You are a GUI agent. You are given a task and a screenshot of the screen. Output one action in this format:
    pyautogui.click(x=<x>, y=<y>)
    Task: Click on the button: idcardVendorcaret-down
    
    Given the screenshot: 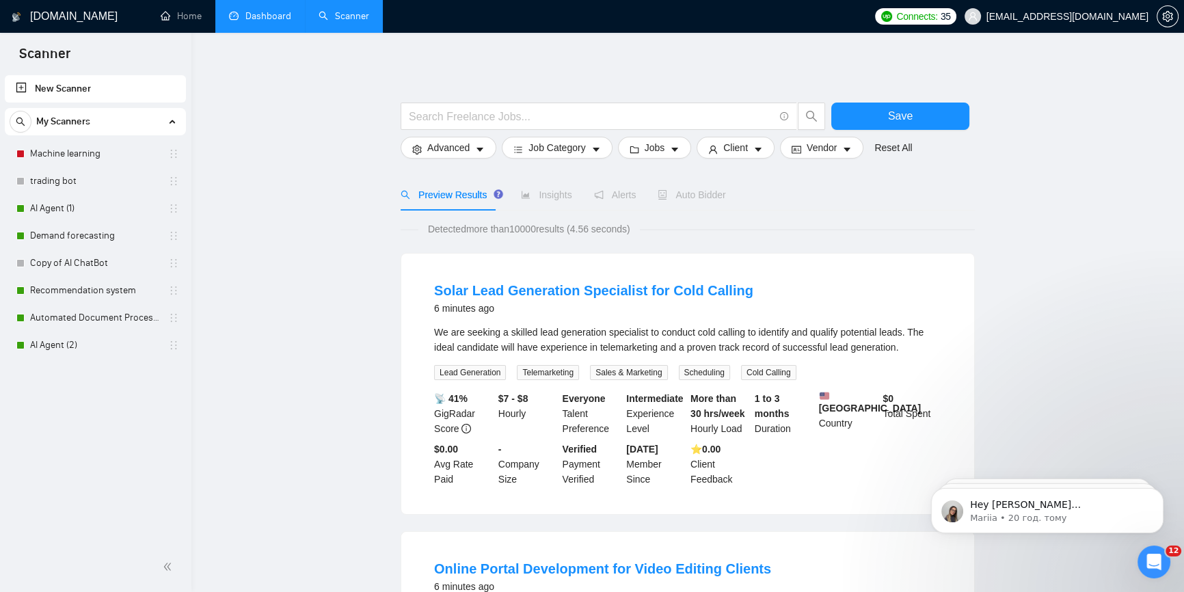 What is the action you would take?
    pyautogui.click(x=822, y=148)
    